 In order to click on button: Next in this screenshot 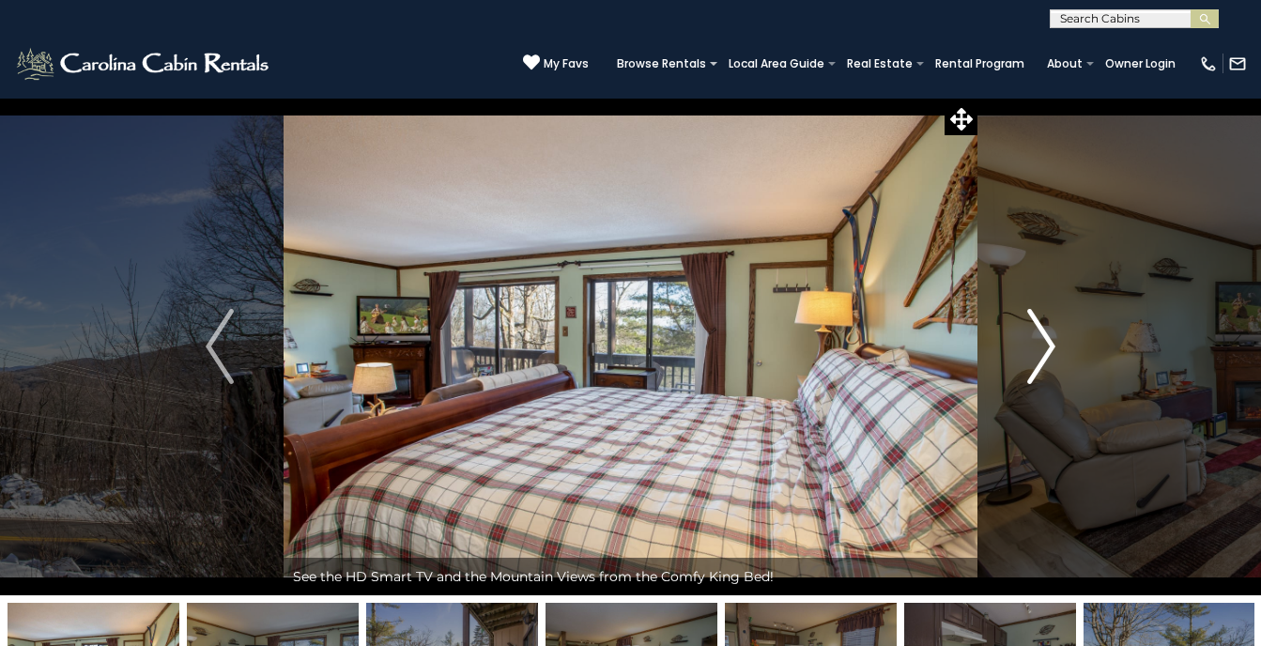, I will do `click(1041, 346)`.